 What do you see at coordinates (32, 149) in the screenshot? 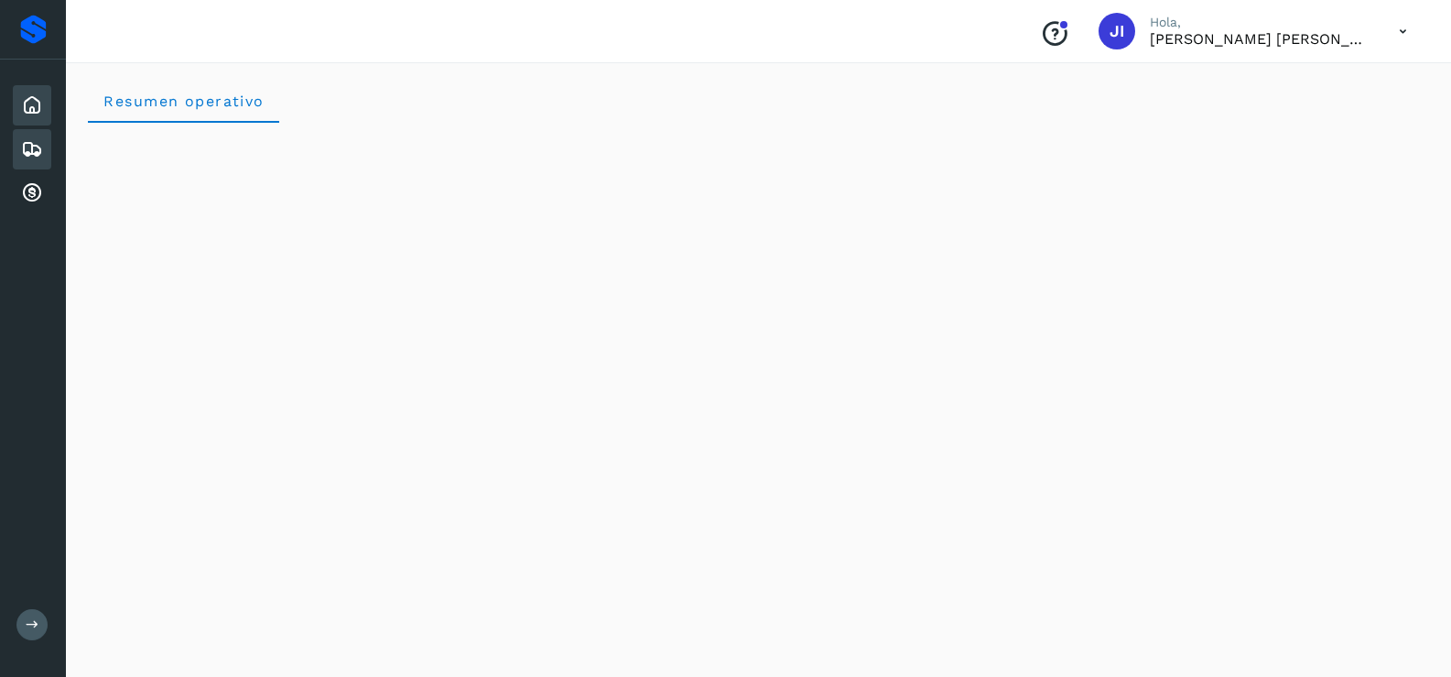
I see `div: Embarques` at bounding box center [32, 149].